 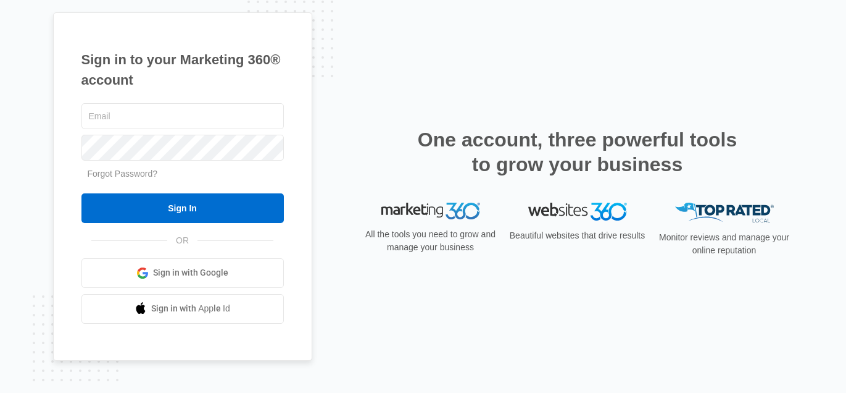 What do you see at coordinates (183, 273) in the screenshot?
I see `a: Sign in with Google` at bounding box center [183, 273].